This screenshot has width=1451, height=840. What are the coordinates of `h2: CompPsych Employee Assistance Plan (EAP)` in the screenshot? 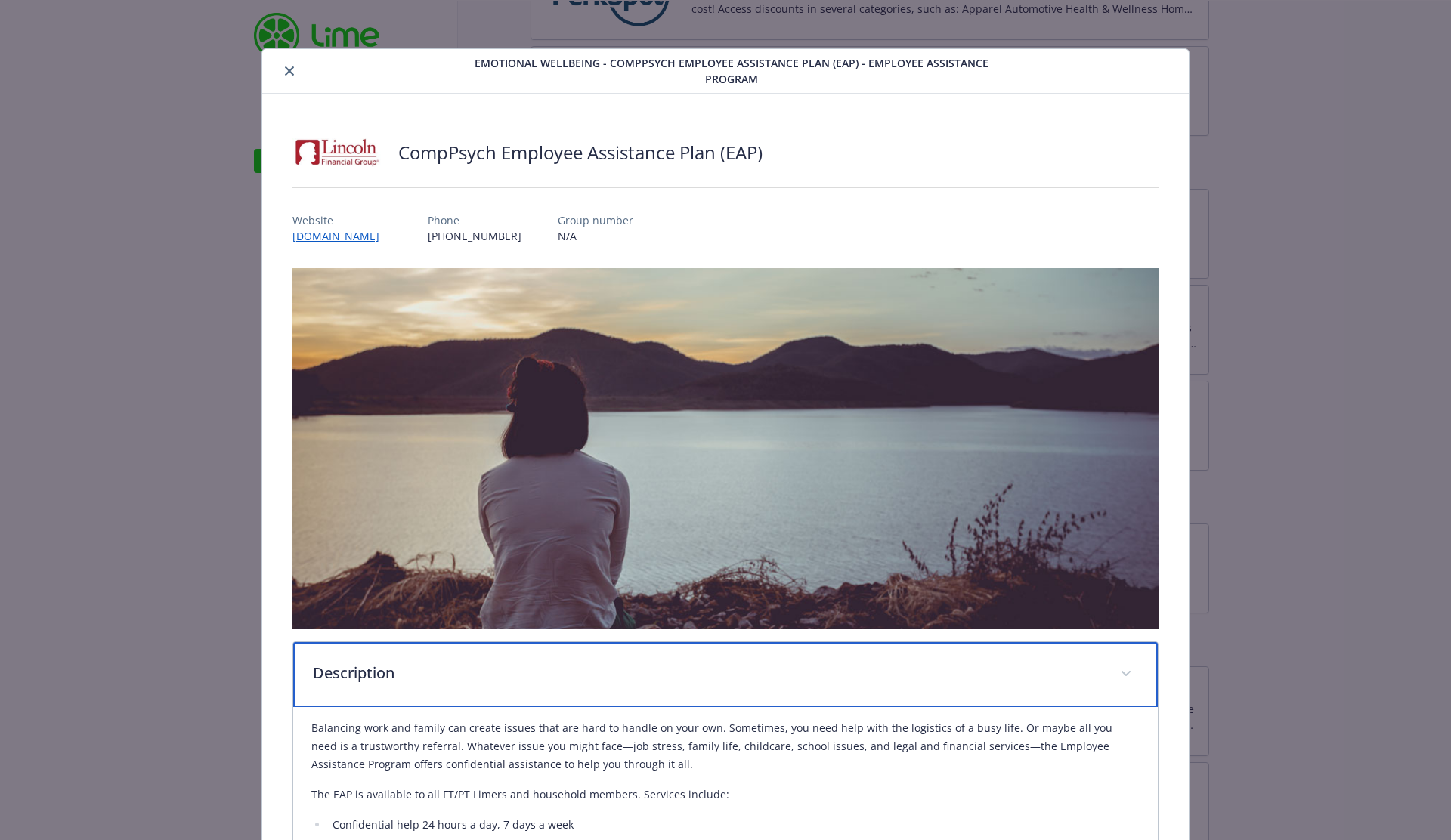 It's located at (581, 152).